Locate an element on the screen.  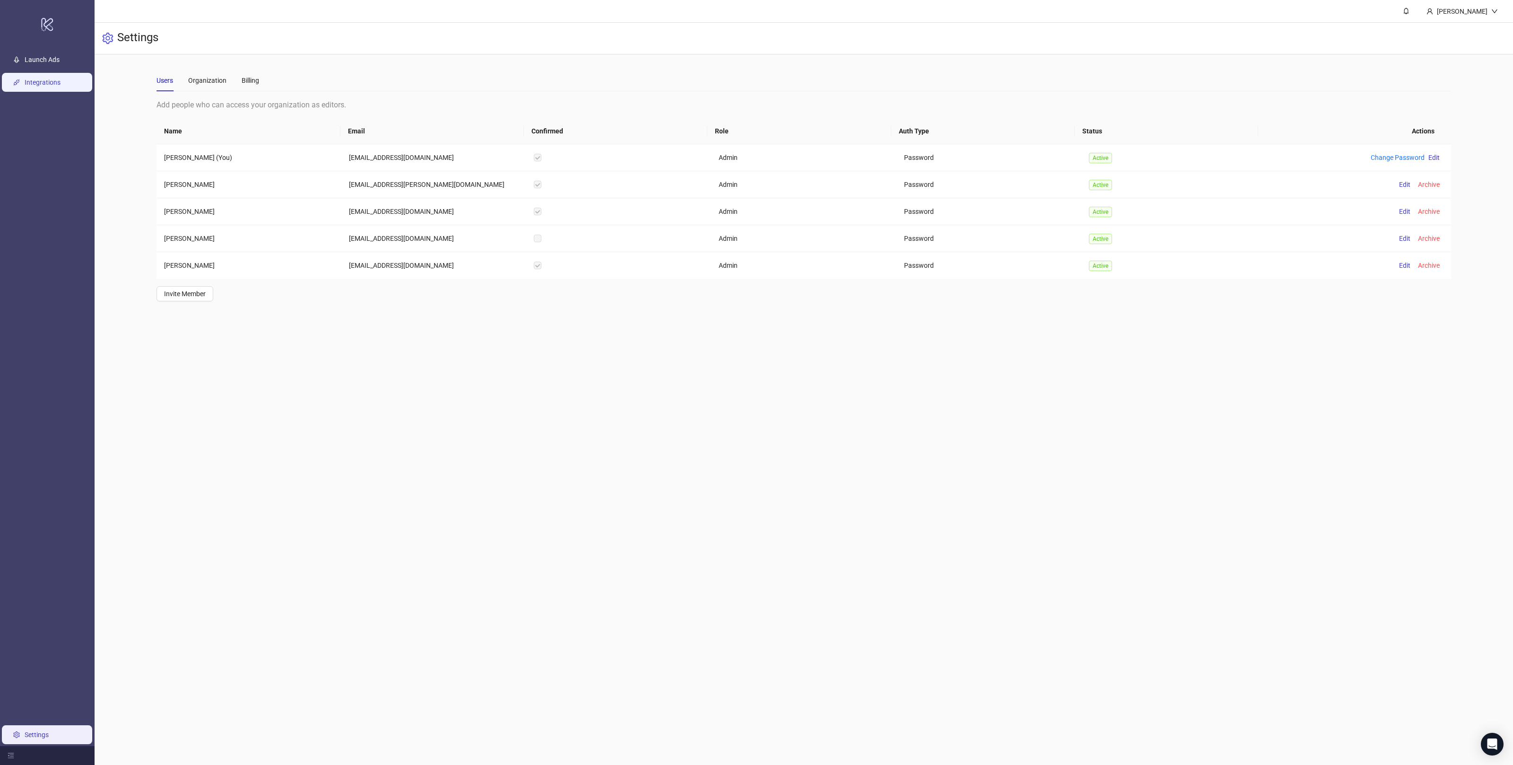
a: Change Password is located at coordinates (1398, 157).